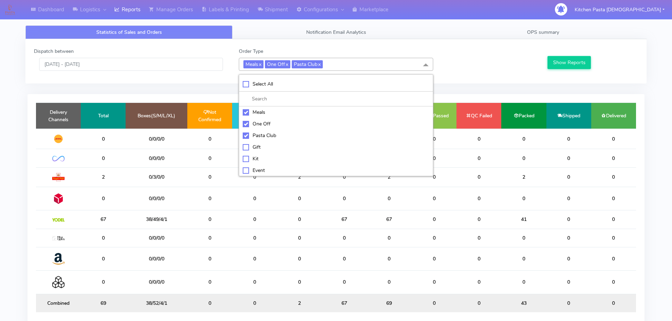  Describe the element at coordinates (156, 116) in the screenshot. I see `td: Boxes(S/M/L/XL)` at that location.